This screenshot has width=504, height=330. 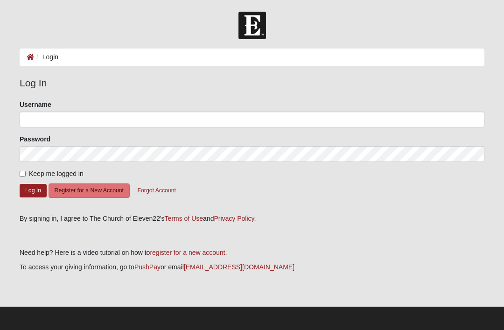 I want to click on li: Login, so click(x=46, y=57).